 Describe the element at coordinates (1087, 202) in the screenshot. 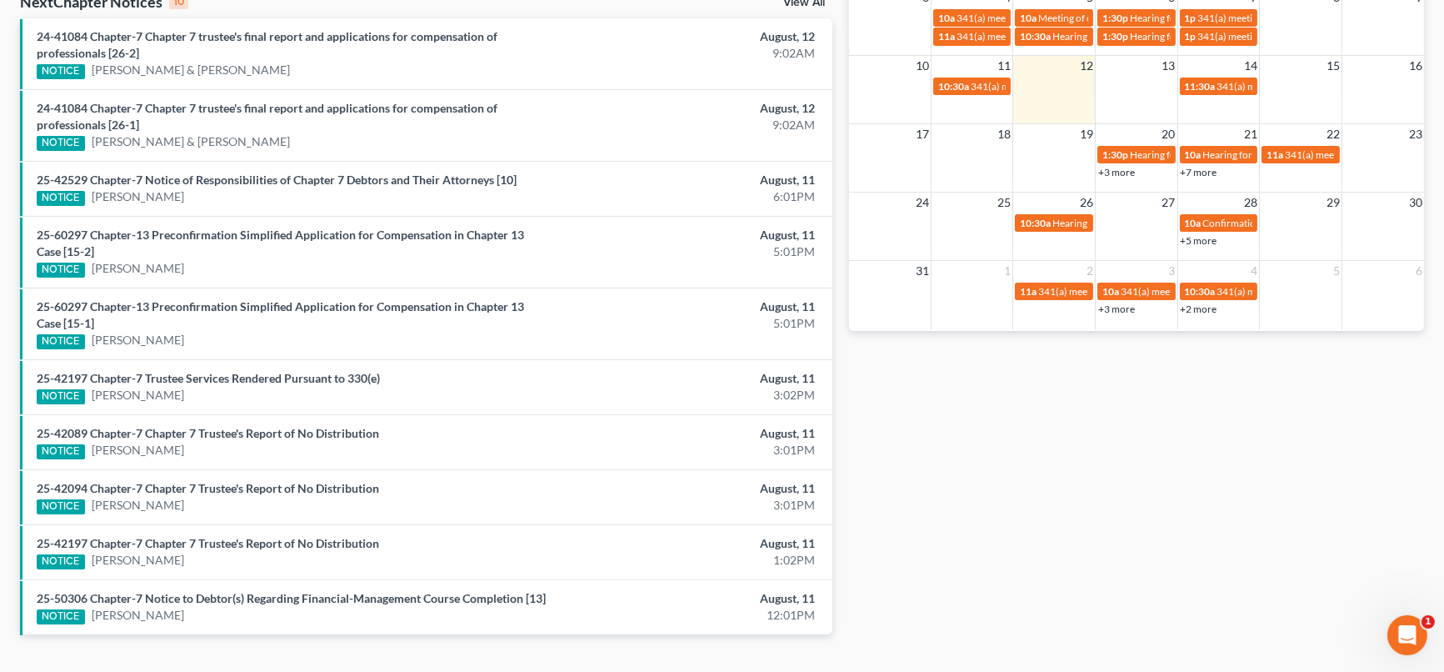

I see `span: 26` at that location.